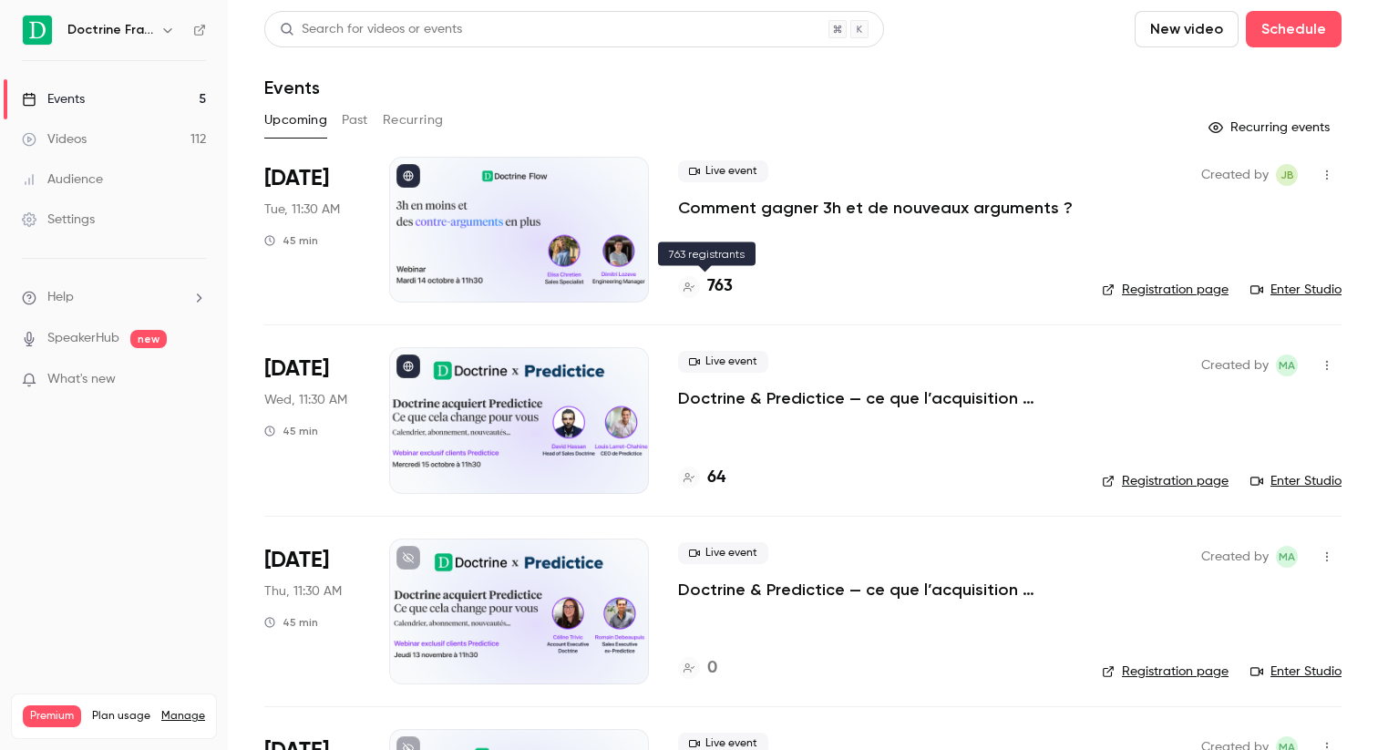 Image resolution: width=1378 pixels, height=750 pixels. Describe the element at coordinates (1287, 175) in the screenshot. I see `span: JB` at that location.